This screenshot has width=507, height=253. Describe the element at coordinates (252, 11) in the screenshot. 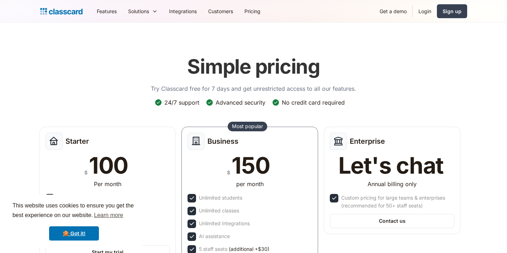

I see `a: Pricing` at that location.